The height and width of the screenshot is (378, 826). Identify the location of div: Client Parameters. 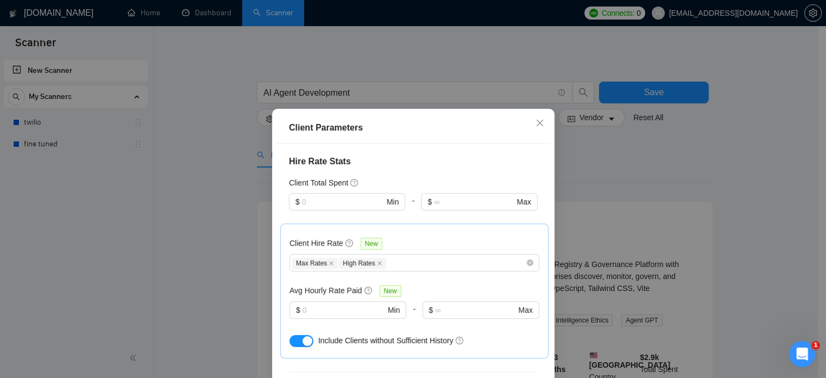
(414, 128).